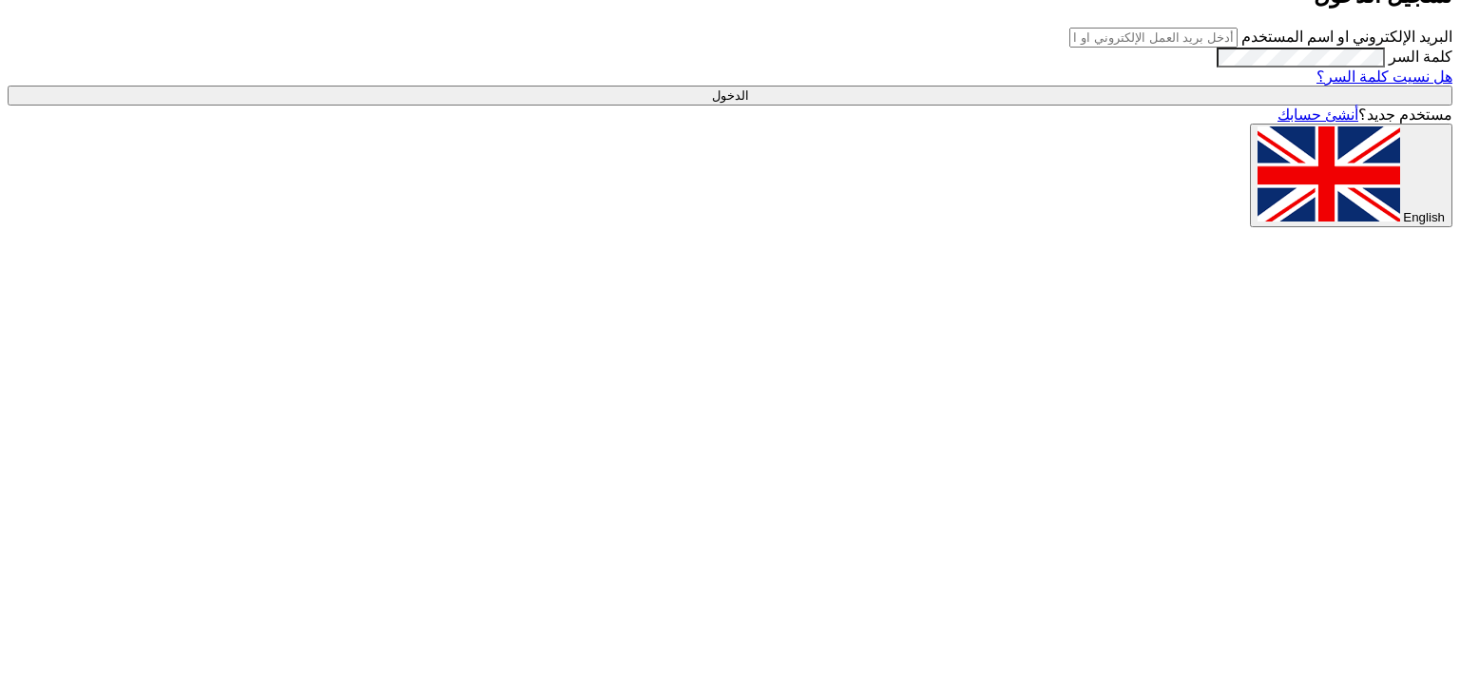 The width and height of the screenshot is (1460, 694). Describe the element at coordinates (1318, 114) in the screenshot. I see `a: أنشئ حسابك` at that location.